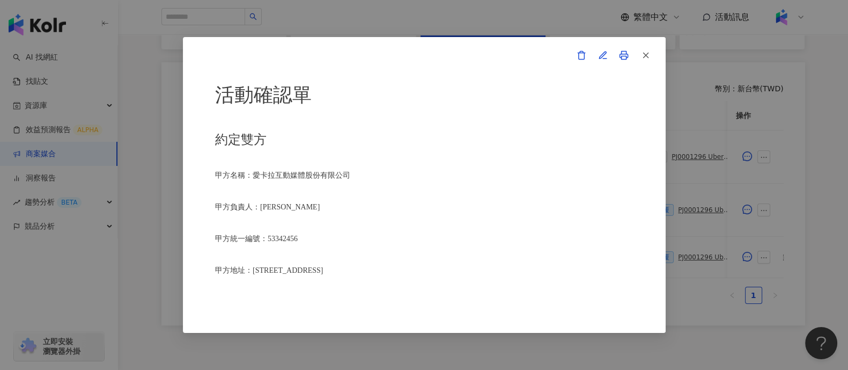 This screenshot has height=370, width=848. Describe the element at coordinates (283, 175) in the screenshot. I see `span: 甲方名稱：愛卡拉互動媒體股份有限公司` at that location.